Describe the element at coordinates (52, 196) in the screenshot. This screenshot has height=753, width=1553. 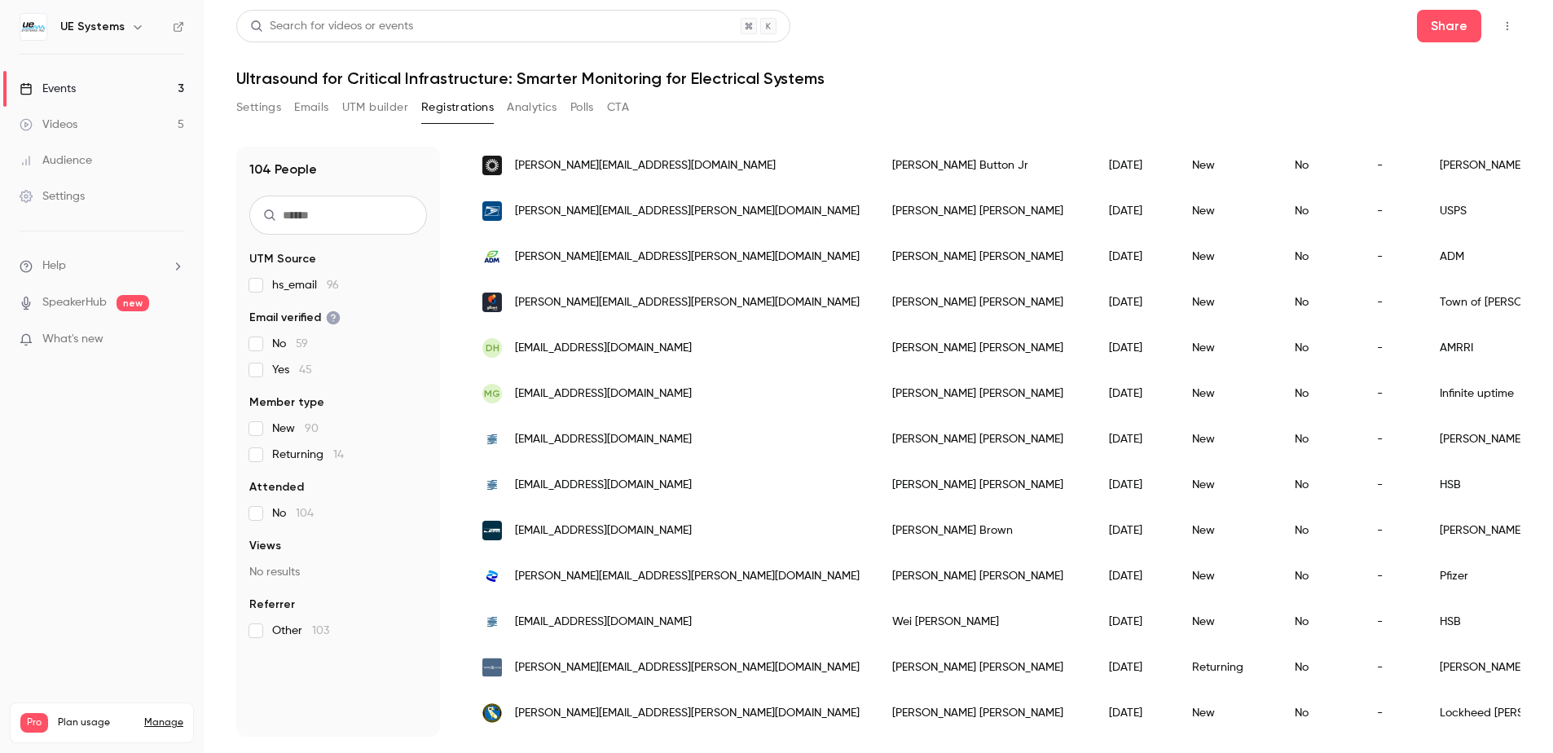
I see `div: Settings` at that location.